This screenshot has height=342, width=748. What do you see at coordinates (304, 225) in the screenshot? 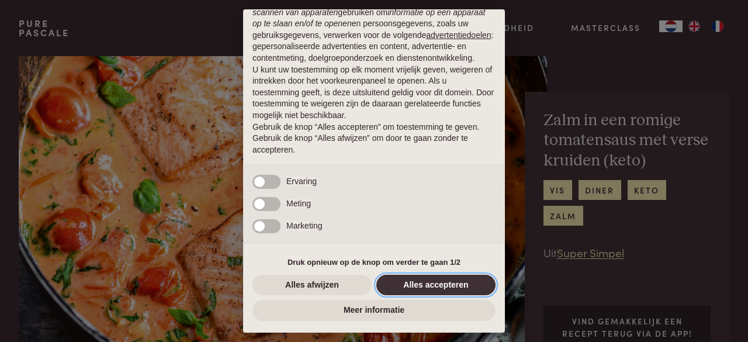
I see `span: Marketing` at bounding box center [304, 225].